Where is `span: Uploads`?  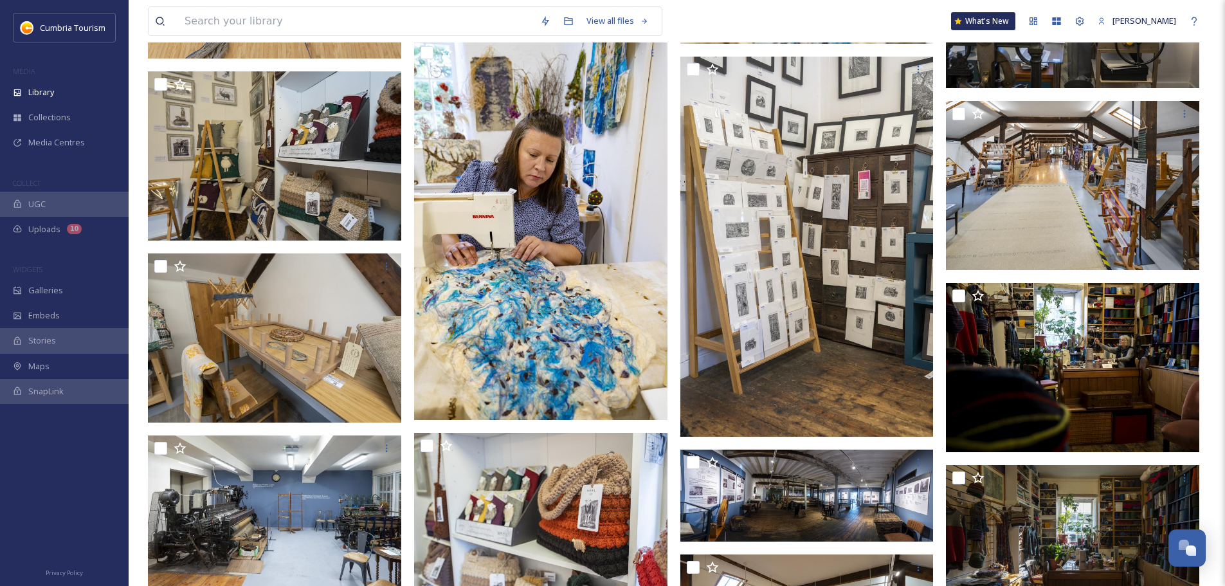
span: Uploads is located at coordinates (44, 229).